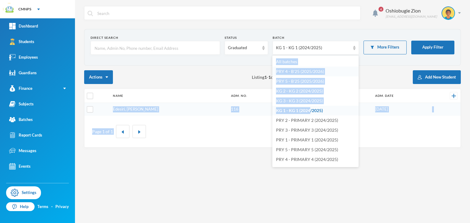 The image size is (470, 223). Describe the element at coordinates (20, 166) in the screenshot. I see `div: Events` at that location.